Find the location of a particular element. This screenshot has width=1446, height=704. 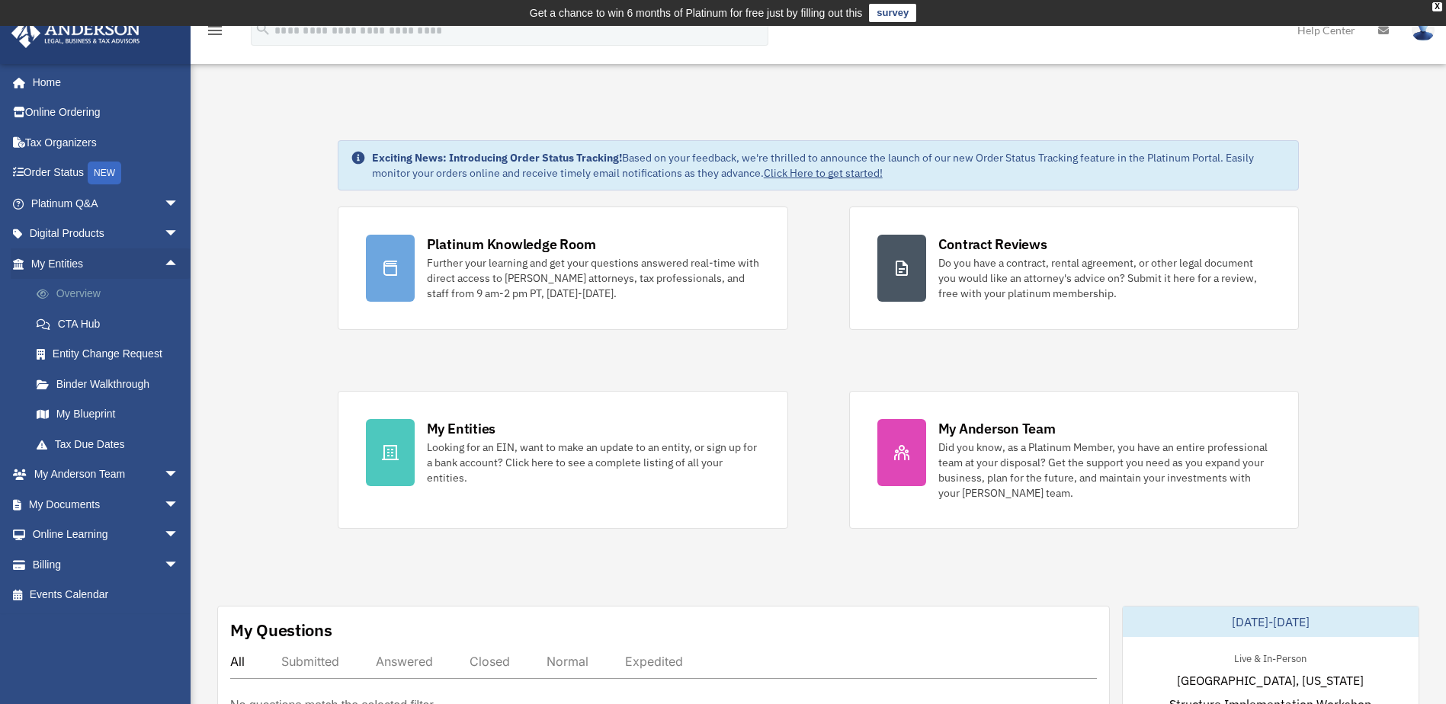

div: Submitted is located at coordinates (310, 662).